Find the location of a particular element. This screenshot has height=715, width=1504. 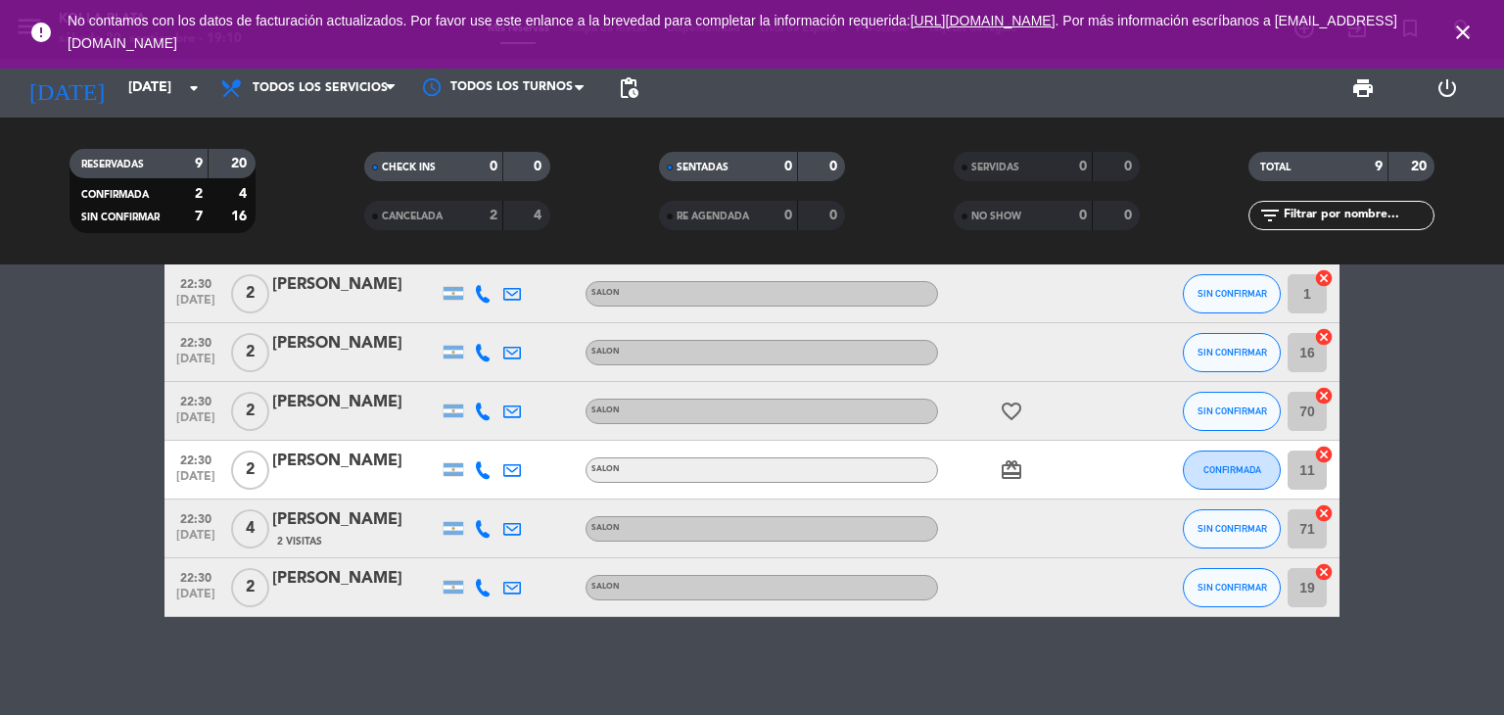

strong: 16 is located at coordinates (241, 216).